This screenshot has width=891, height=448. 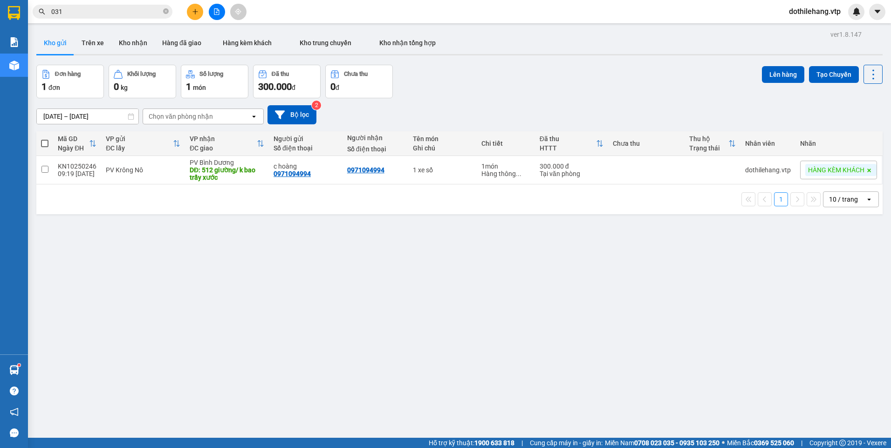 What do you see at coordinates (211, 74) in the screenshot?
I see `div: Số lượng` at bounding box center [211, 74].